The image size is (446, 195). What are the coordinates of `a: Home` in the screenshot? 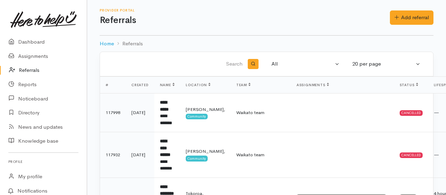 It's located at (107, 44).